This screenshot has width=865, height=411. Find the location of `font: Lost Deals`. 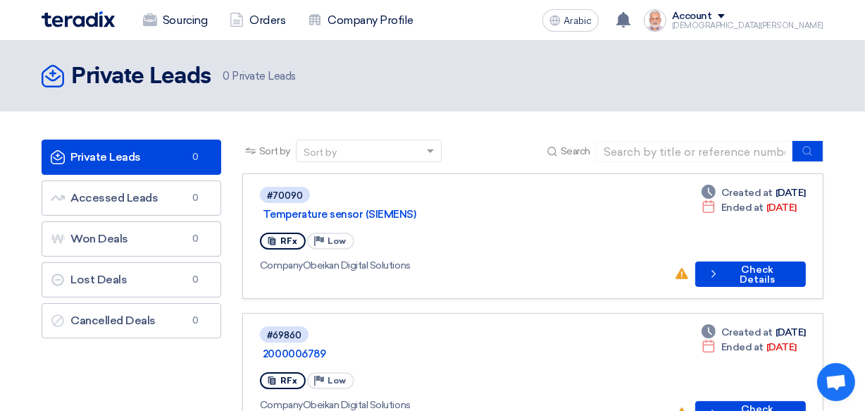

font: Lost Deals is located at coordinates (99, 279).